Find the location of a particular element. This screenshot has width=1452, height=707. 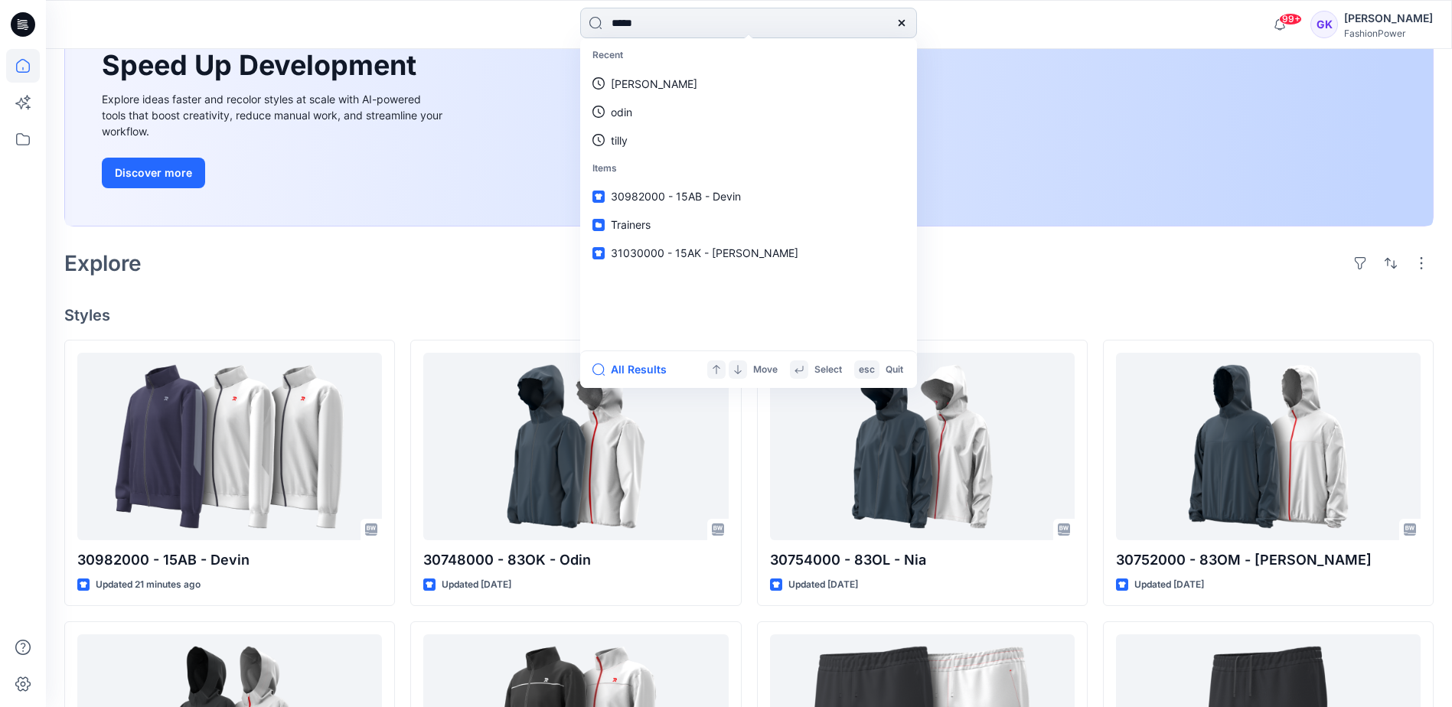

p: 30748000 - 83OK - Odin is located at coordinates (576, 560).